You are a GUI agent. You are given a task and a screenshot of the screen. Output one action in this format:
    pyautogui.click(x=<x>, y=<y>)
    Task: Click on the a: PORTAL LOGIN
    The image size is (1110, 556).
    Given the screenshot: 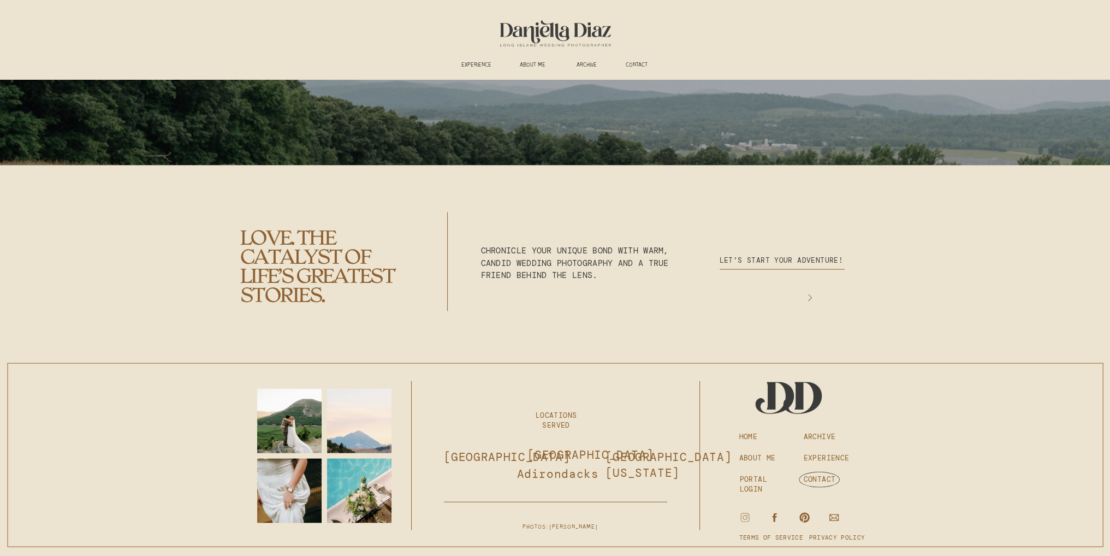 What is the action you would take?
    pyautogui.click(x=764, y=480)
    